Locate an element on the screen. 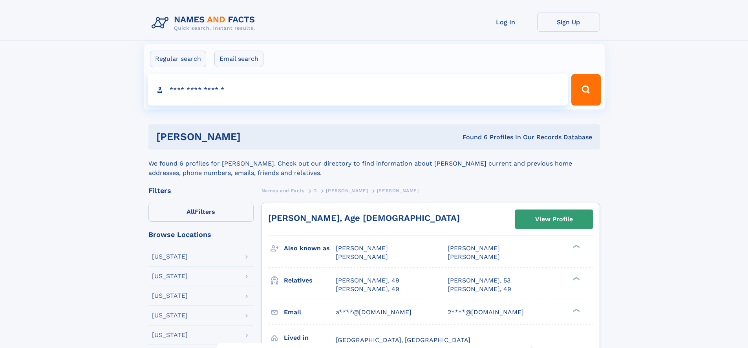 This screenshot has width=748, height=348. h3: Lived in is located at coordinates (310, 338).